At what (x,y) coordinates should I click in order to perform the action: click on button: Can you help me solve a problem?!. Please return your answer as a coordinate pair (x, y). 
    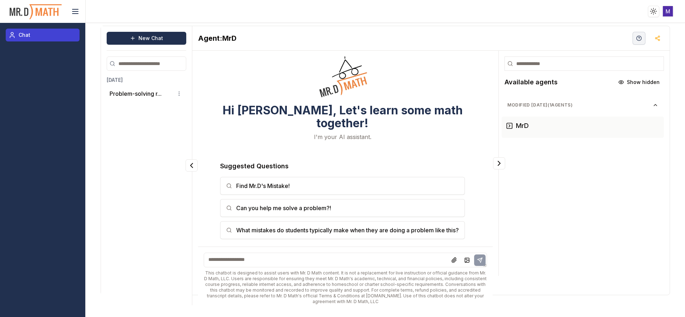
    Looking at the image, I should click on (343, 208).